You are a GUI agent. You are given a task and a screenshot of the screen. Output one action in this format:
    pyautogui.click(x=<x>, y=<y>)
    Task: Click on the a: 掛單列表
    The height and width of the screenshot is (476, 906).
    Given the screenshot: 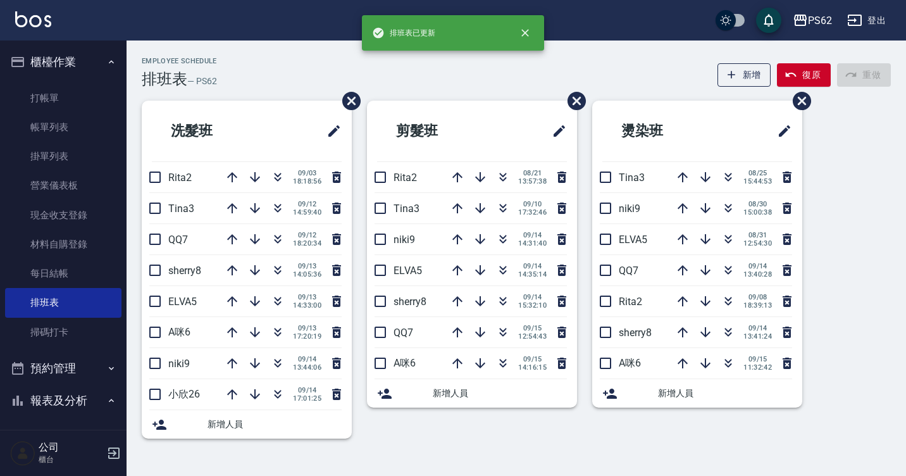 What is the action you would take?
    pyautogui.click(x=63, y=156)
    